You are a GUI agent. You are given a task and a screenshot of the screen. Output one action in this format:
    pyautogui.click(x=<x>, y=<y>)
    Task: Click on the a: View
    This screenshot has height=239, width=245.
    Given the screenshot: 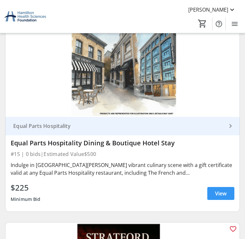 What is the action you would take?
    pyautogui.click(x=221, y=193)
    